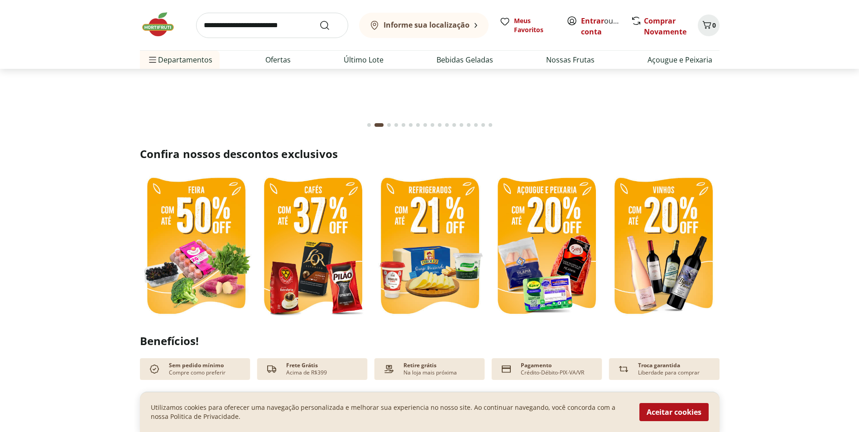  I want to click on p: Retire grátis, so click(420, 365).